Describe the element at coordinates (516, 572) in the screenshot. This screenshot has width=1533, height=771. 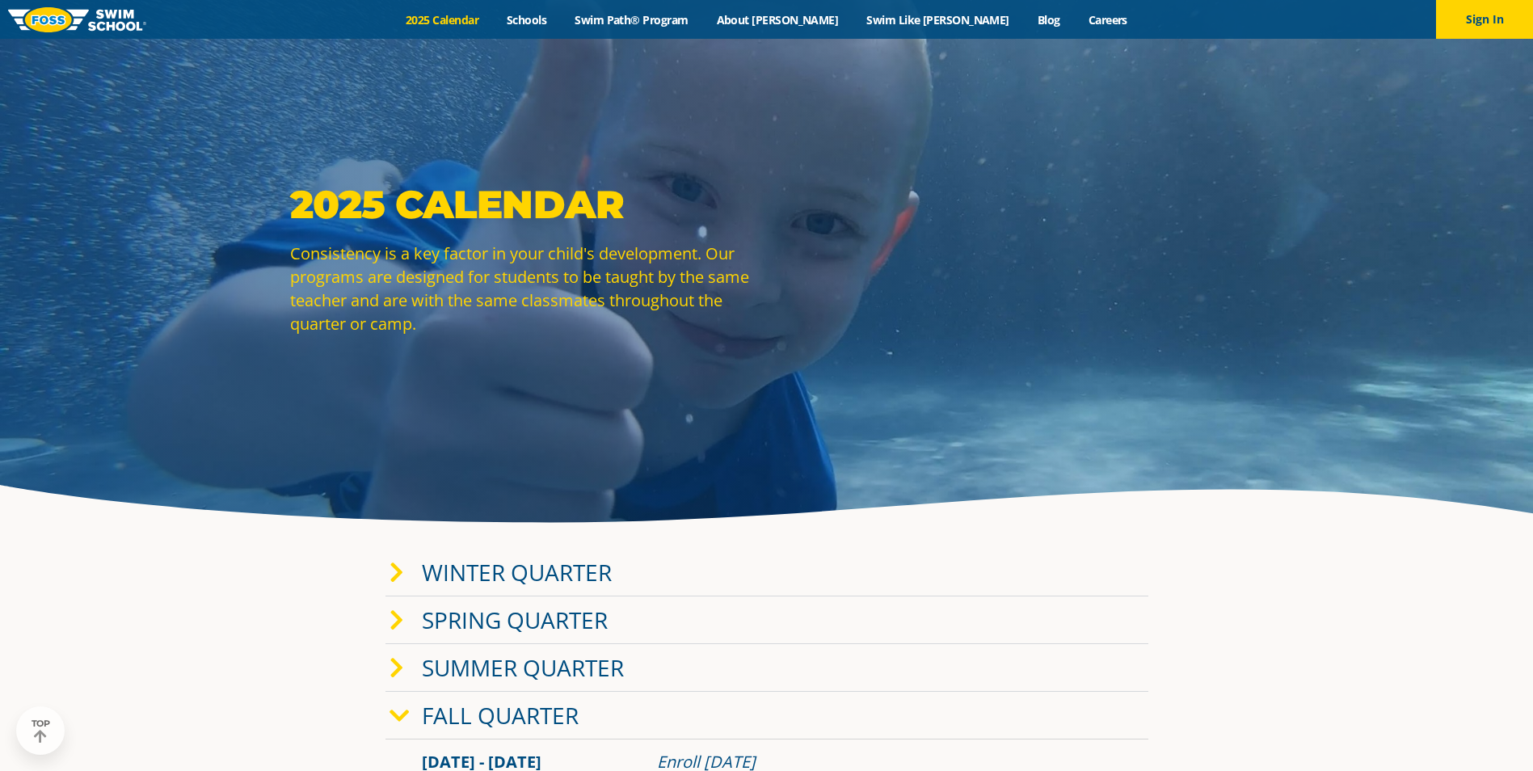
I see `a: Winter Quarter` at that location.